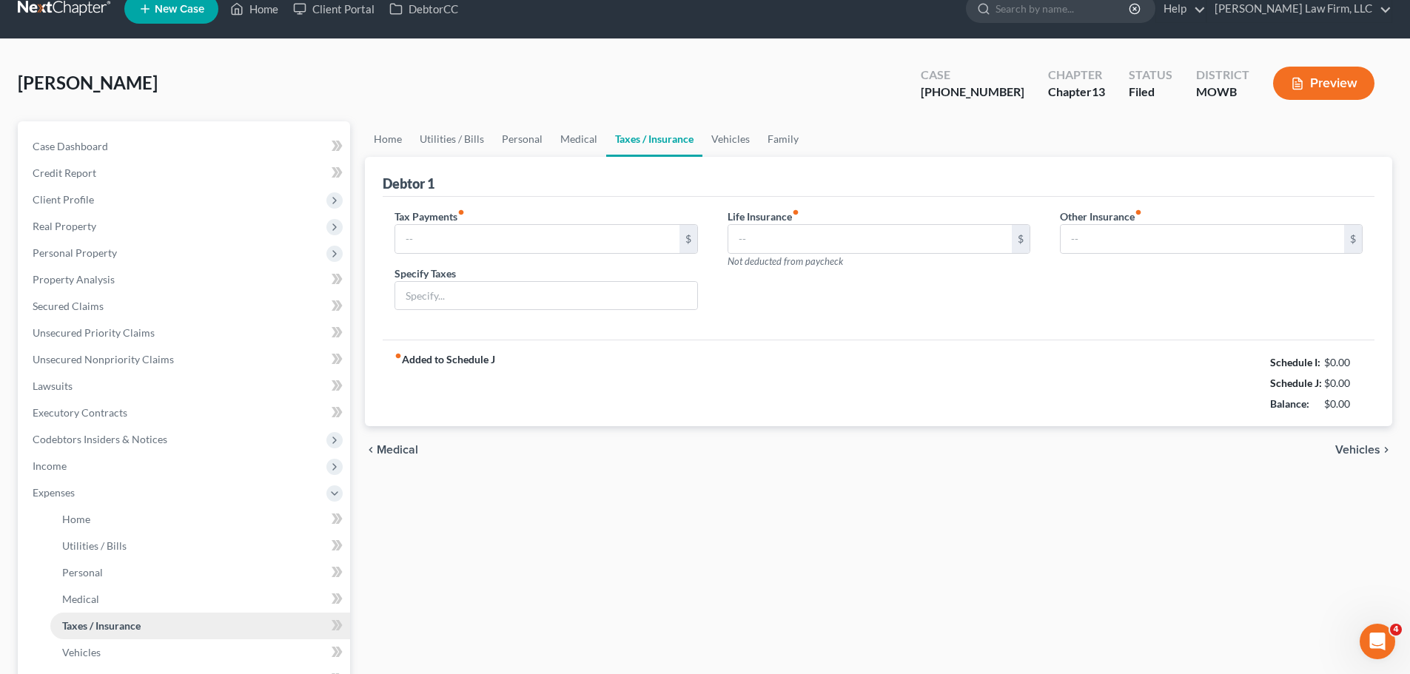 The width and height of the screenshot is (1410, 674). Describe the element at coordinates (53, 492) in the screenshot. I see `span: Expenses` at that location.